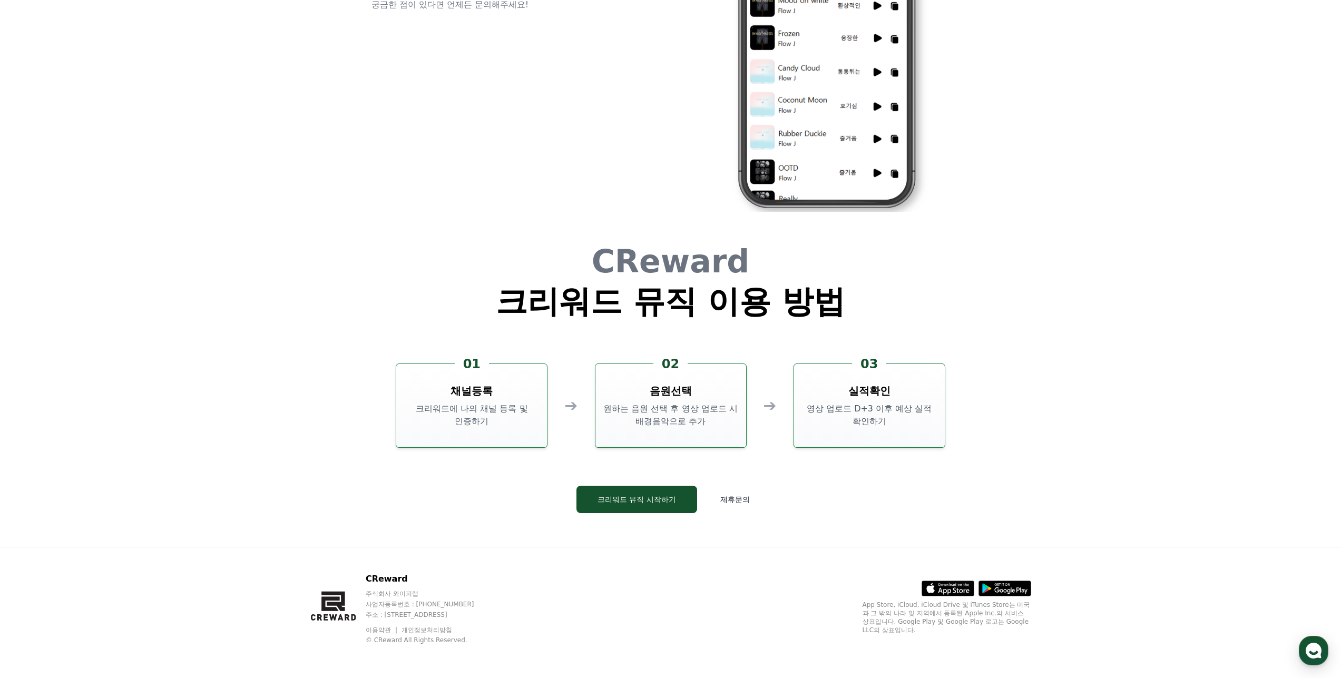  What do you see at coordinates (735, 499) in the screenshot?
I see `button: 제휴문의` at bounding box center [735, 499].